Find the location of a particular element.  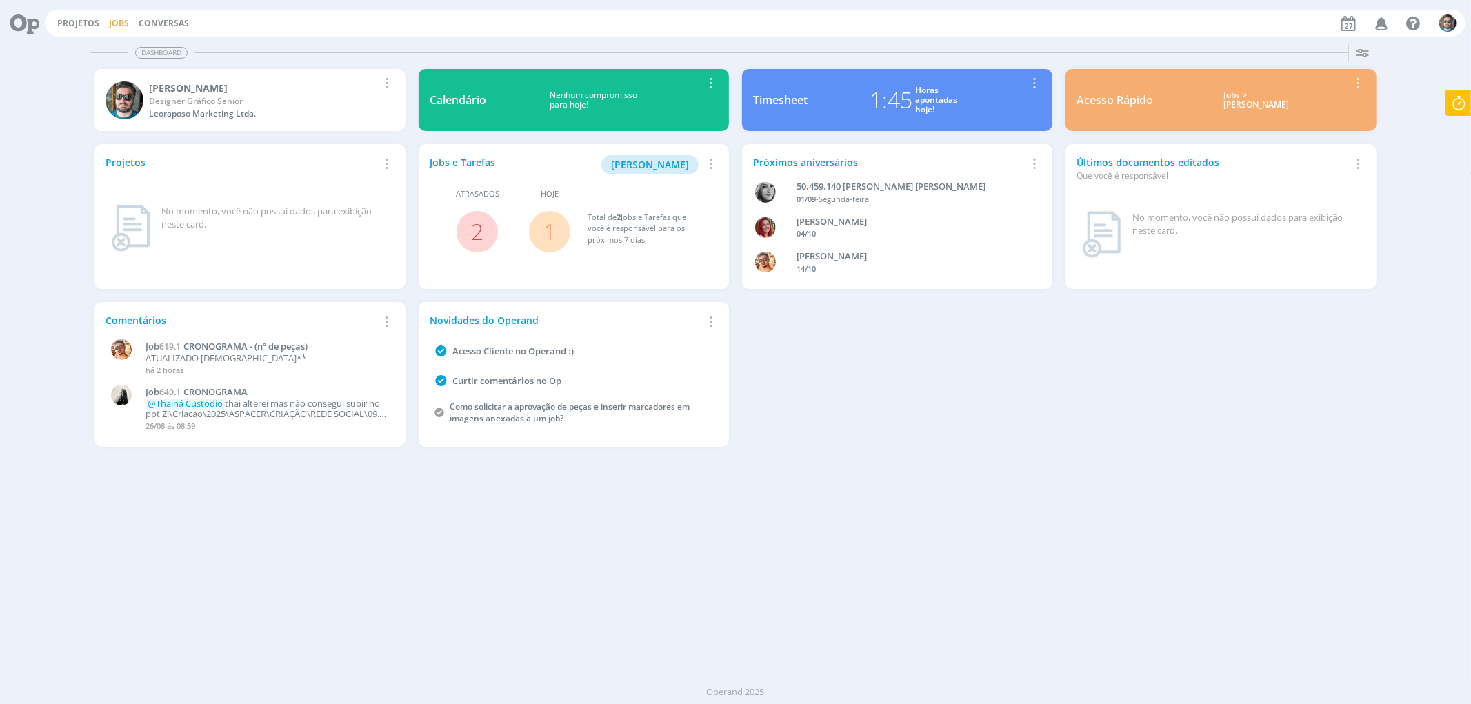

span: 640.1 is located at coordinates (170, 392).